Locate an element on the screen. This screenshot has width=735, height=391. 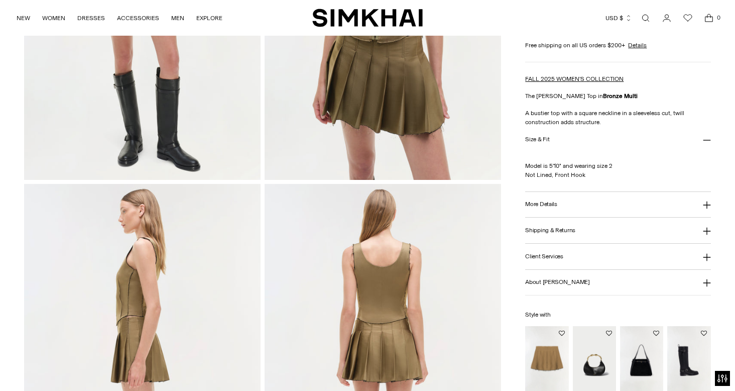
button: USD $ is located at coordinates (619, 18).